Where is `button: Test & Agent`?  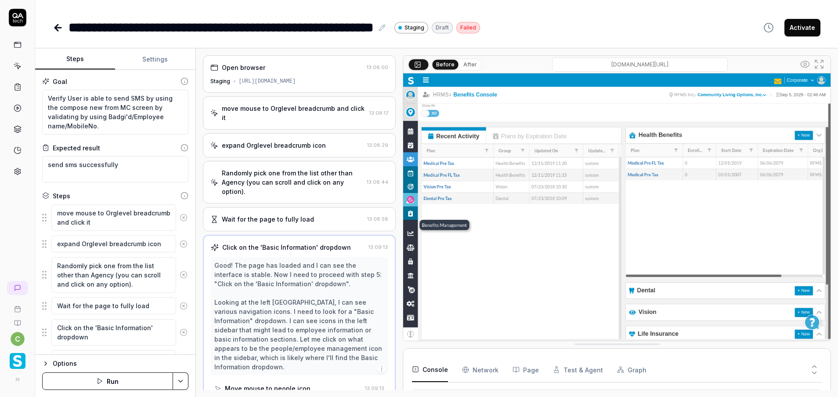
button: Test & Agent is located at coordinates (578, 369).